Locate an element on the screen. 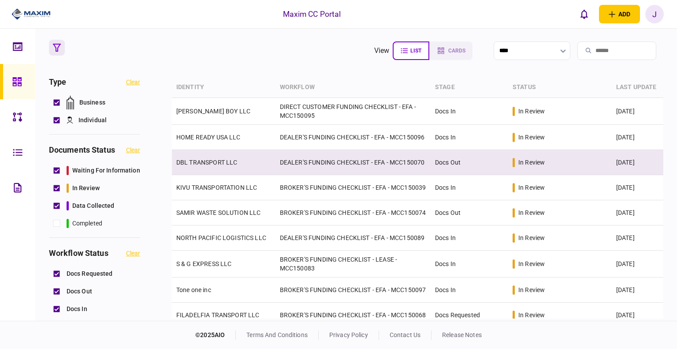 The image size is (677, 349). span: Docs Out is located at coordinates (79, 291).